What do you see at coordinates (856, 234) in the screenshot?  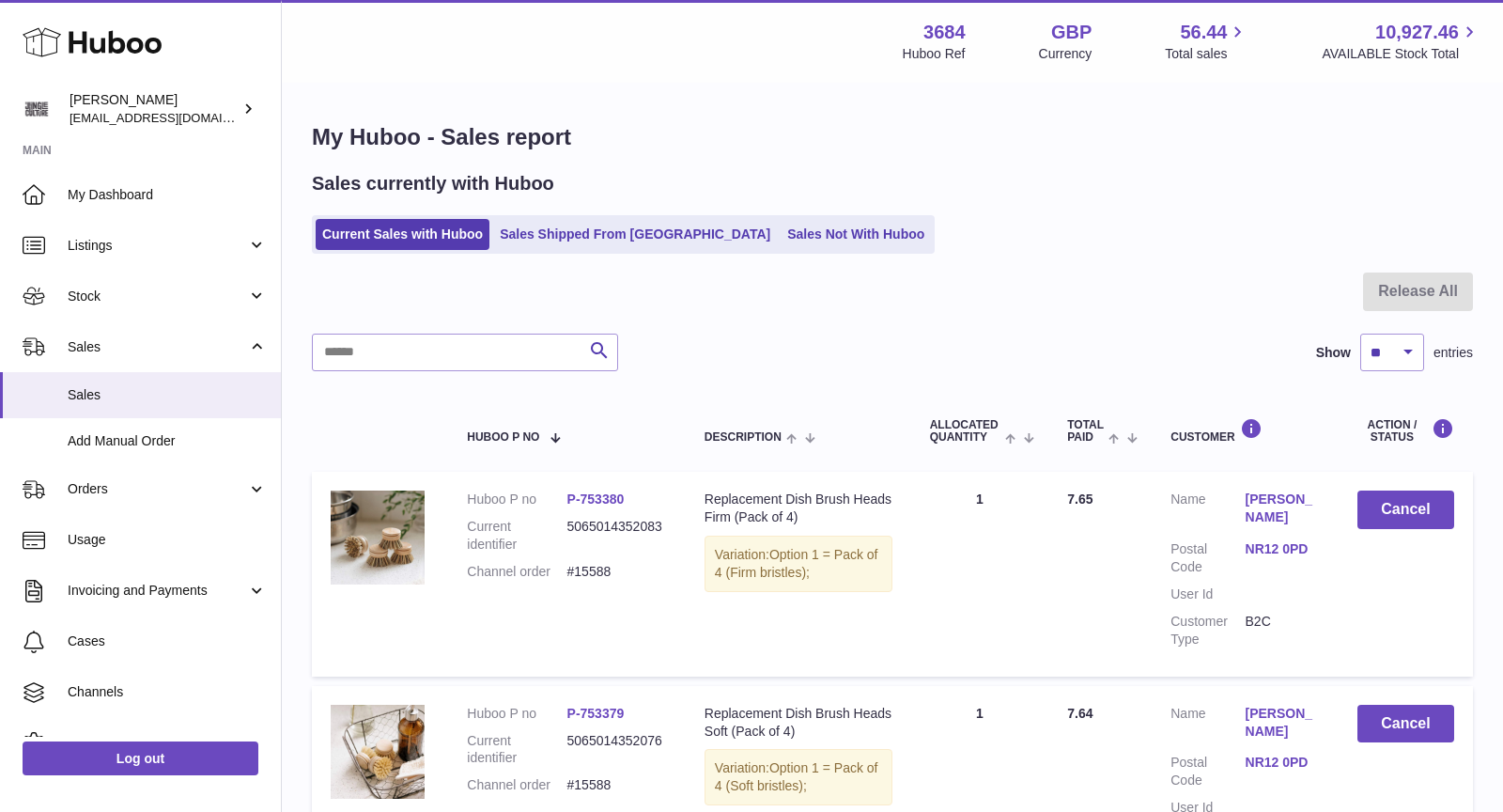 I see `a: Sales Not With Huboo` at bounding box center [856, 234].